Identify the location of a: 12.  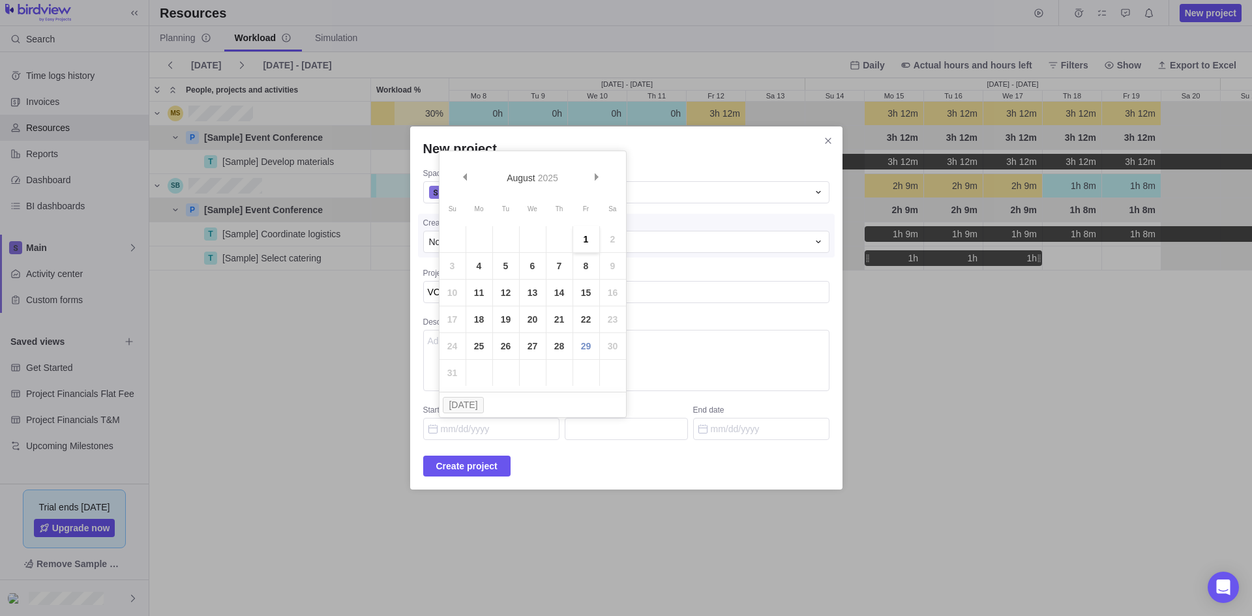
(506, 293).